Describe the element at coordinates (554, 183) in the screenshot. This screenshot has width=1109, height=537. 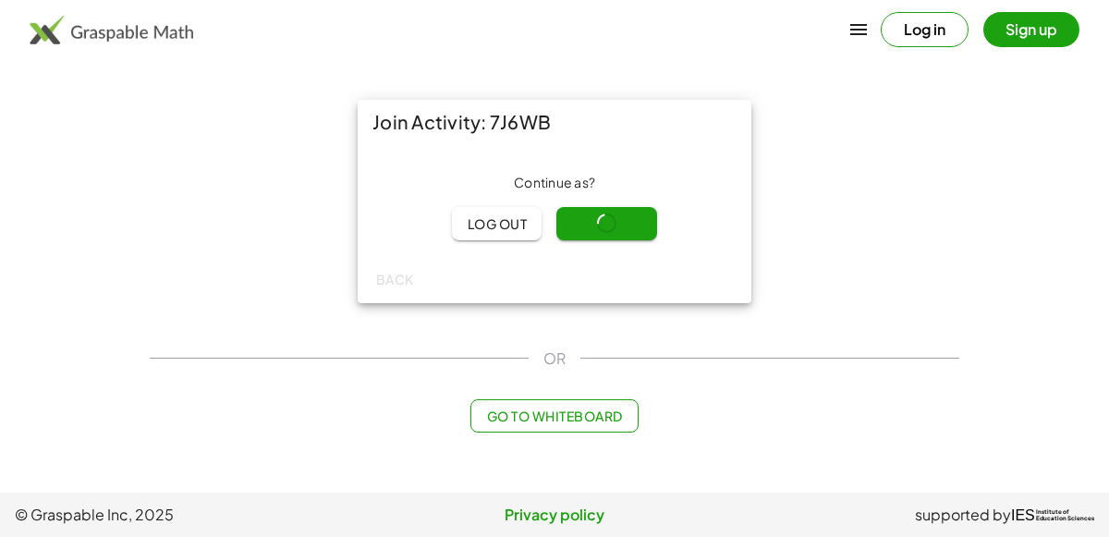
I see `div: Continue as ?` at that location.